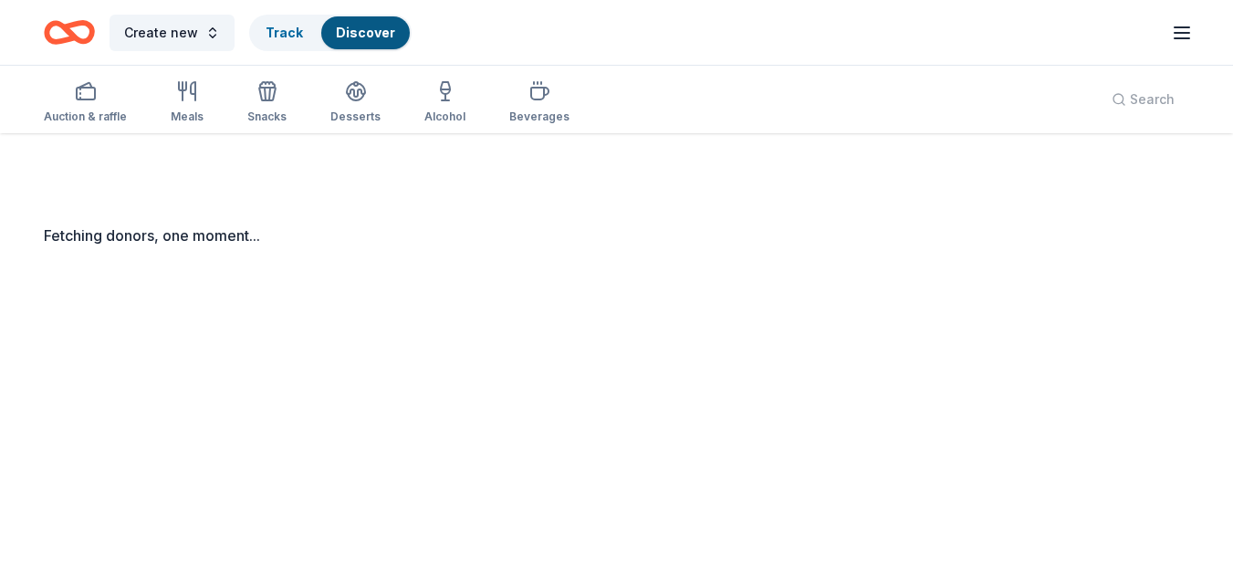 This screenshot has height=585, width=1233. I want to click on button: Alcohol, so click(444, 103).